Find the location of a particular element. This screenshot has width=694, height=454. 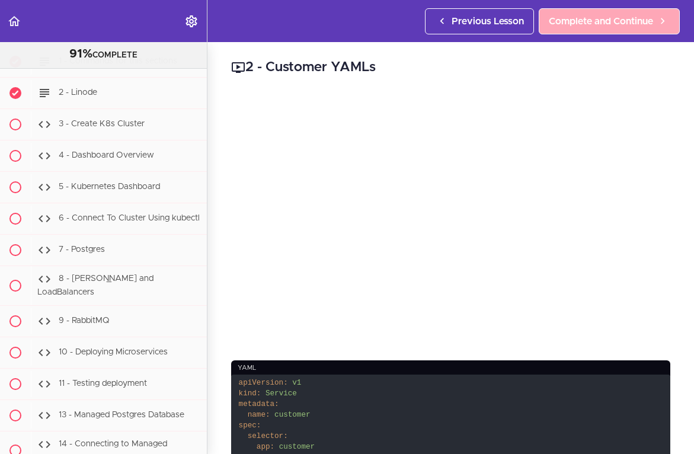

span: v1 is located at coordinates (296, 383).